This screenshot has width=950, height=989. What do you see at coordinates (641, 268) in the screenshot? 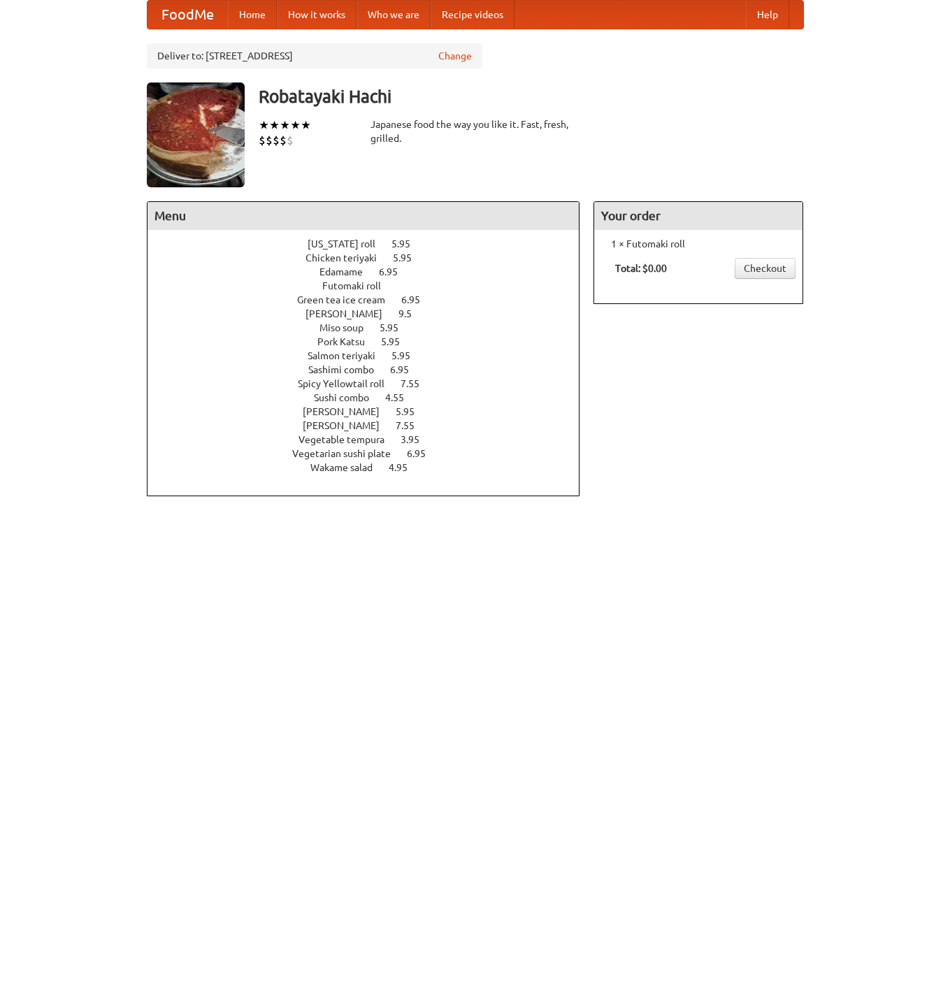
I see `b: Total: $0.00` at bounding box center [641, 268].